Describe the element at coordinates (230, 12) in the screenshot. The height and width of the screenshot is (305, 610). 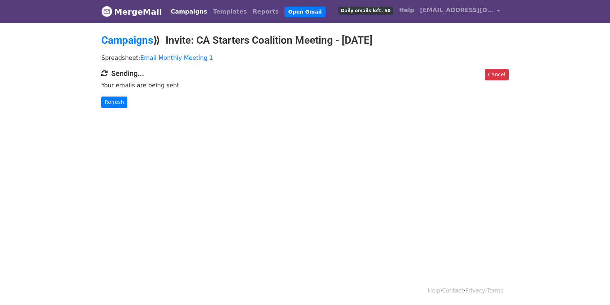
I see `a: Templates` at that location.